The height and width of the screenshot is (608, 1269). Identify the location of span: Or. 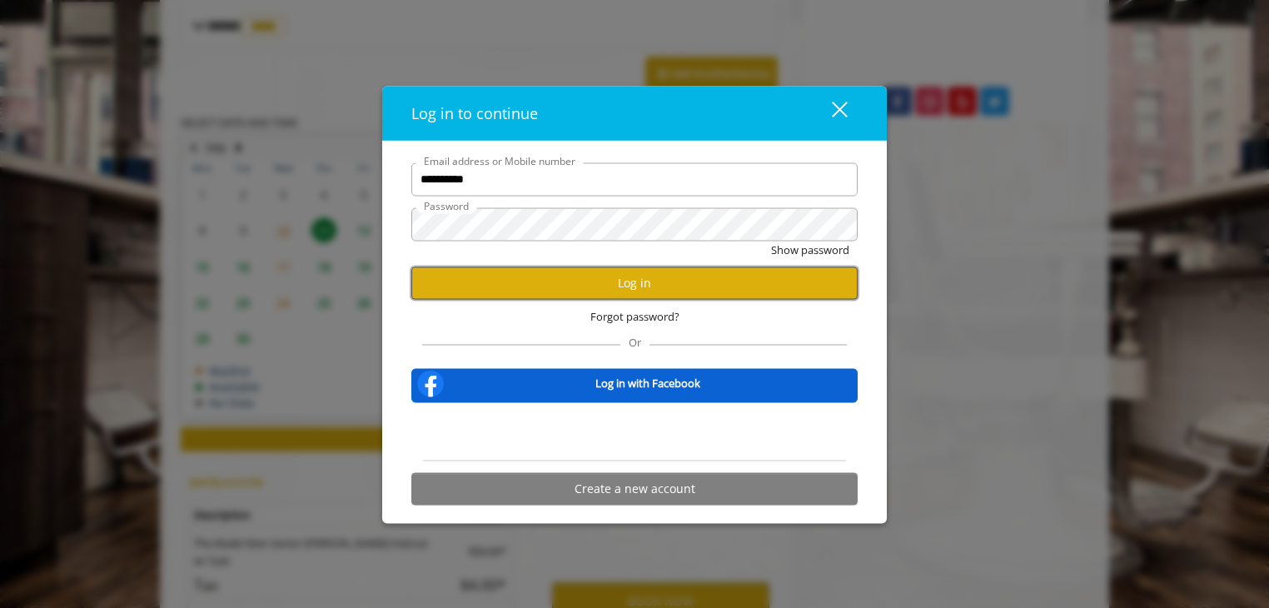
(635, 342).